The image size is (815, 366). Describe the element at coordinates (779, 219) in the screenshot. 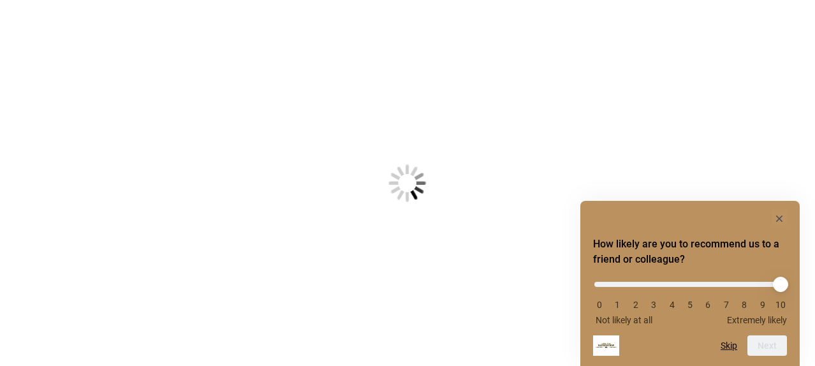

I see `button: Hide survey` at that location.